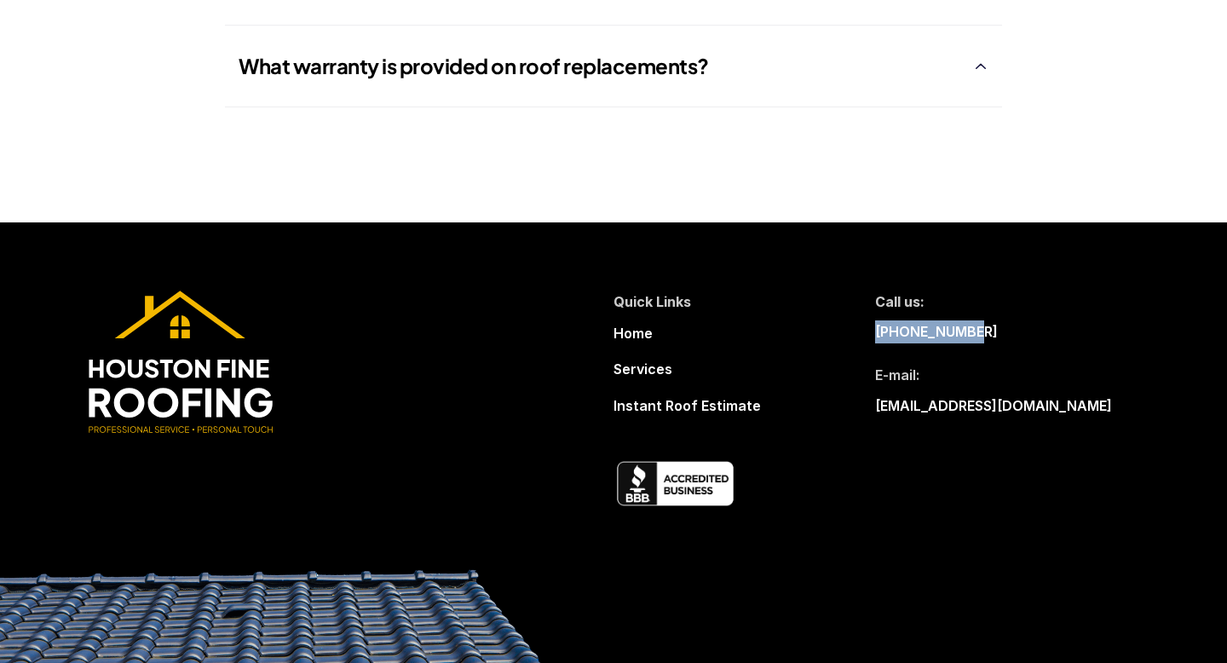 Image resolution: width=1227 pixels, height=663 pixels. Describe the element at coordinates (633, 333) in the screenshot. I see `a: Home` at that location.